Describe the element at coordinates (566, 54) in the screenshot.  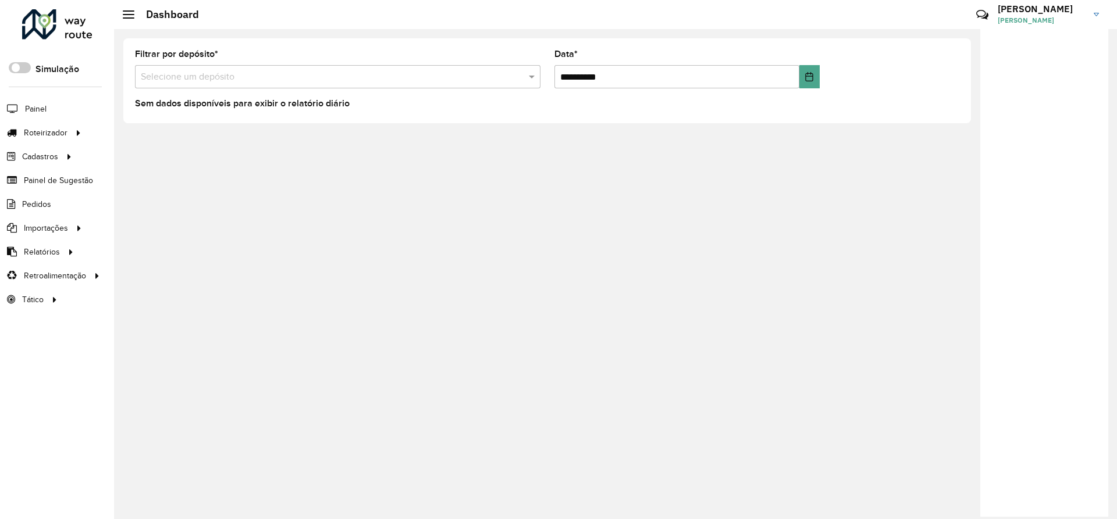
I see `label: Data` at that location.